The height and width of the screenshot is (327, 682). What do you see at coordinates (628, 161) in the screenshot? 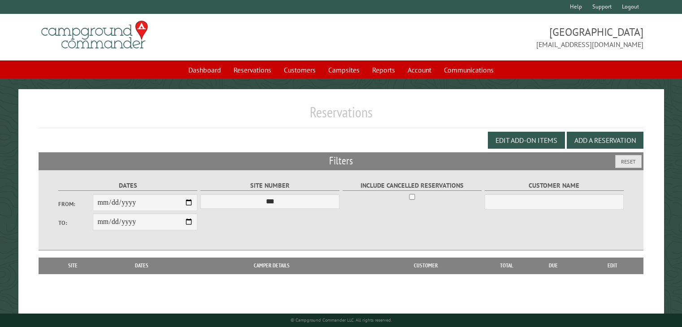
I see `button: Reset` at bounding box center [628, 161].